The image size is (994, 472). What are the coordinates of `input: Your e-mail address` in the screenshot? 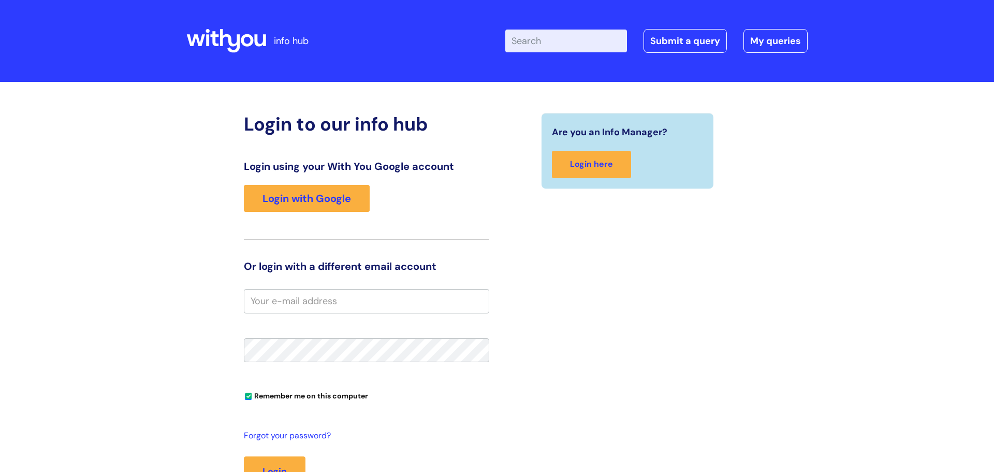 It's located at (367, 301).